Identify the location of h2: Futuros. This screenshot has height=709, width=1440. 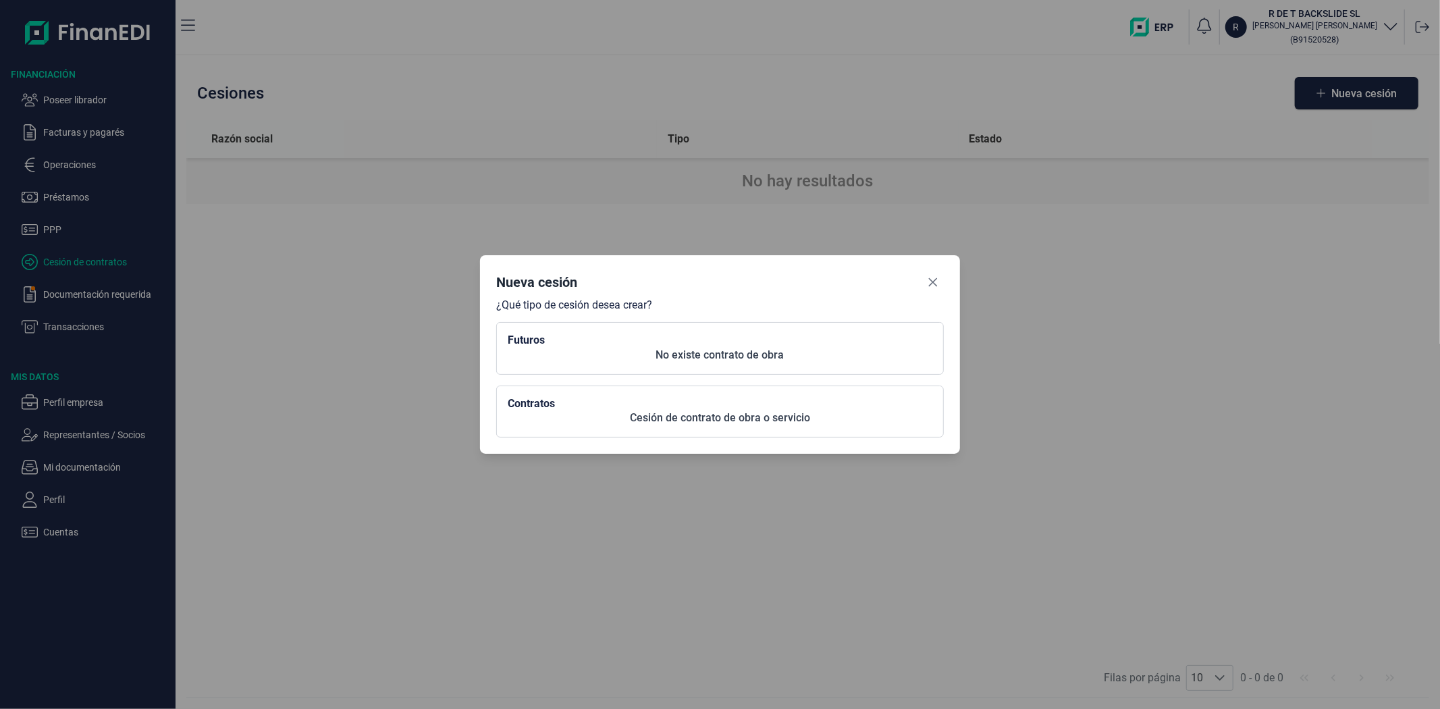
(720, 340).